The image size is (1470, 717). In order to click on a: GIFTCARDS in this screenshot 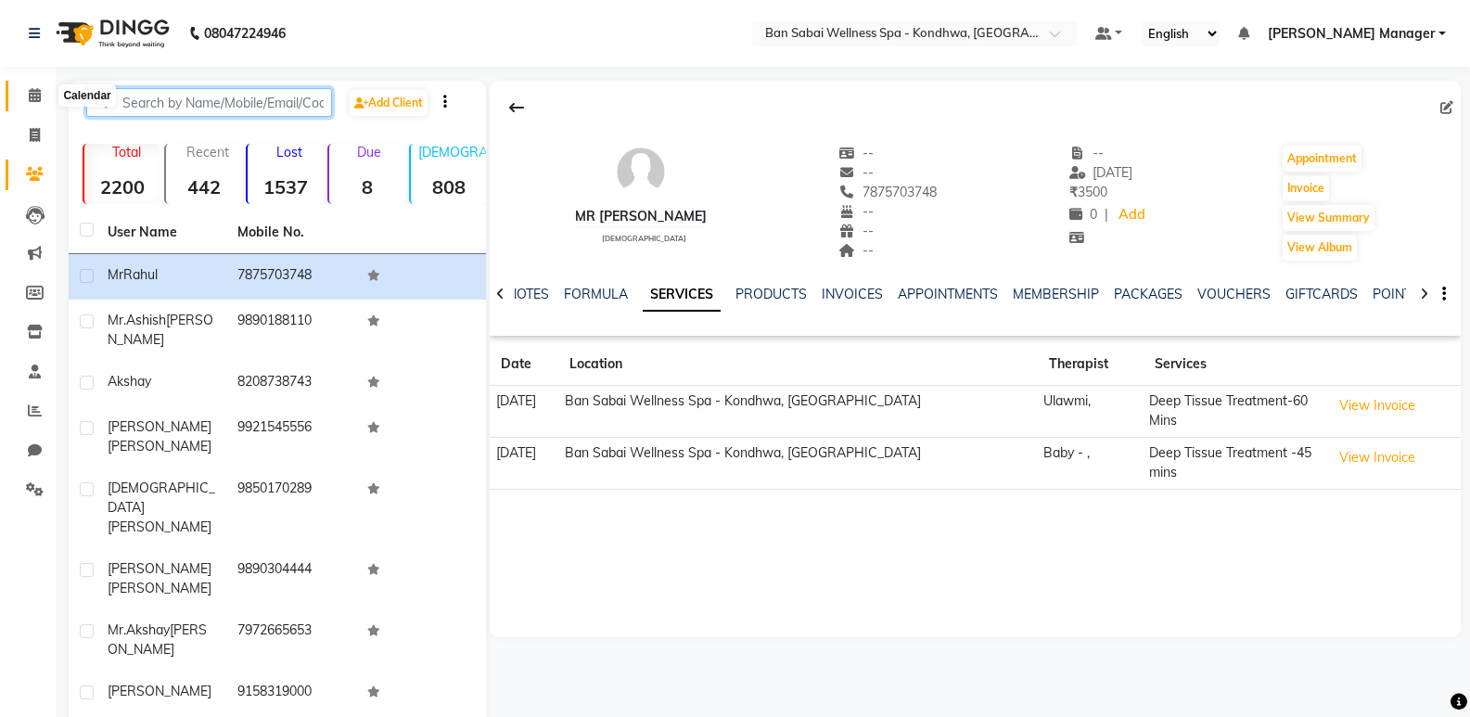, I will do `click(1322, 294)`.